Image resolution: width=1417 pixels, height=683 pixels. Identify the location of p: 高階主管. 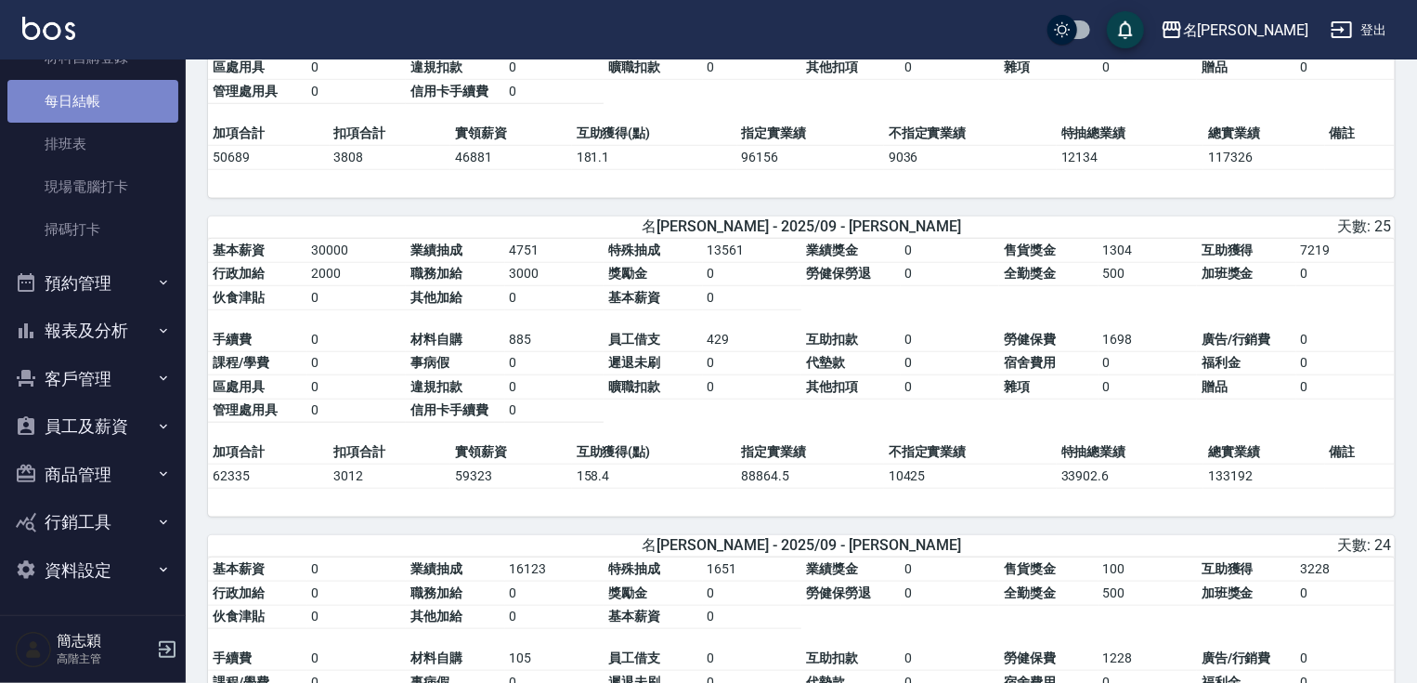
(104, 658).